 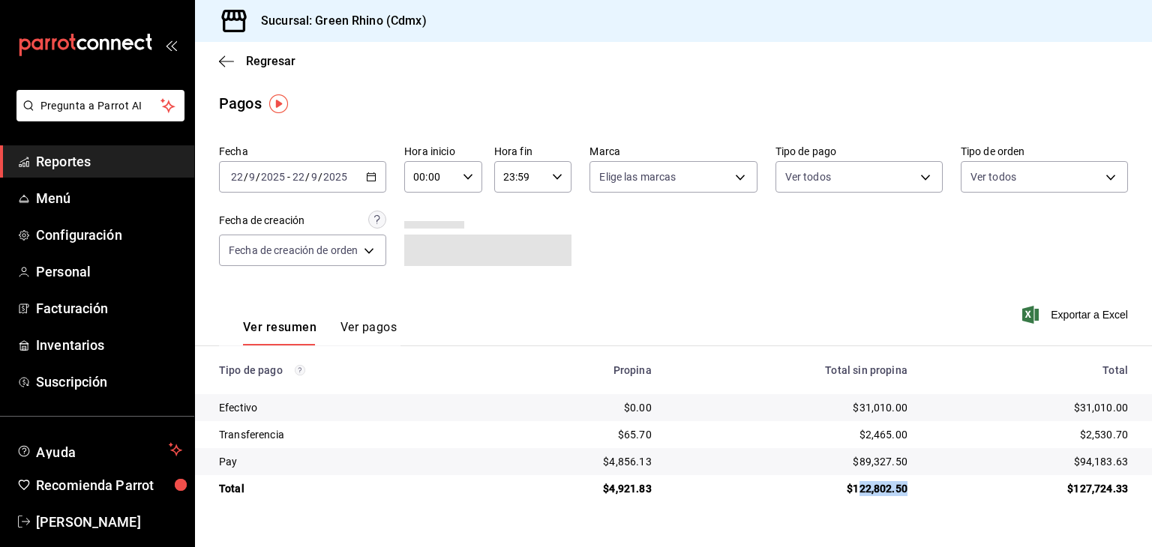 I want to click on span: Facturación, so click(x=109, y=308).